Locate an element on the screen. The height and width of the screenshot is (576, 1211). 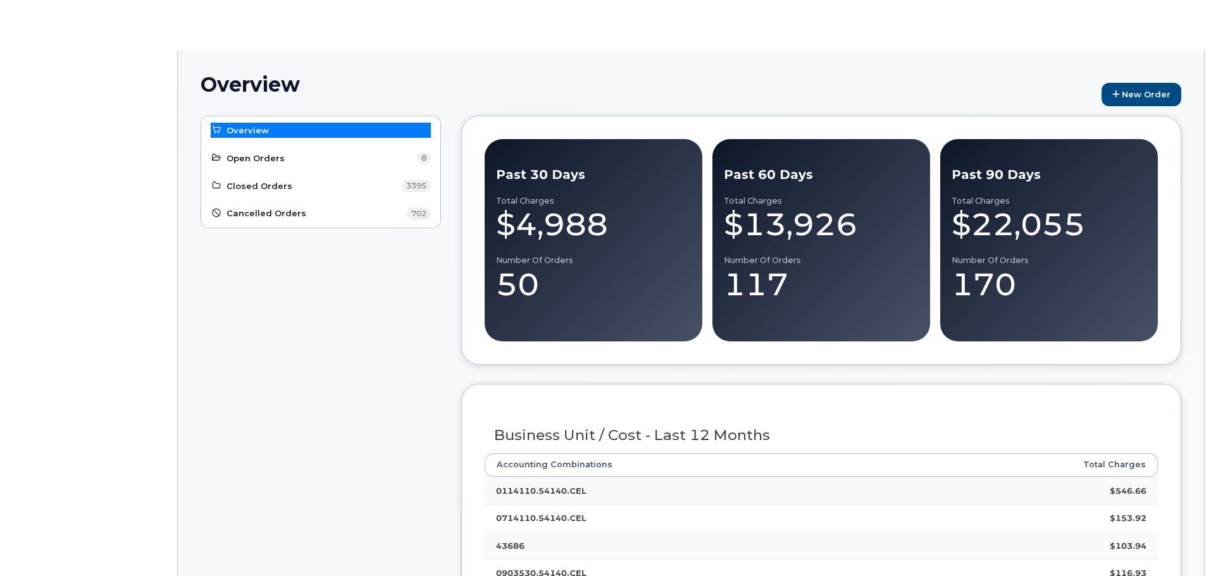
a: Open Orders 8 is located at coordinates (321, 158).